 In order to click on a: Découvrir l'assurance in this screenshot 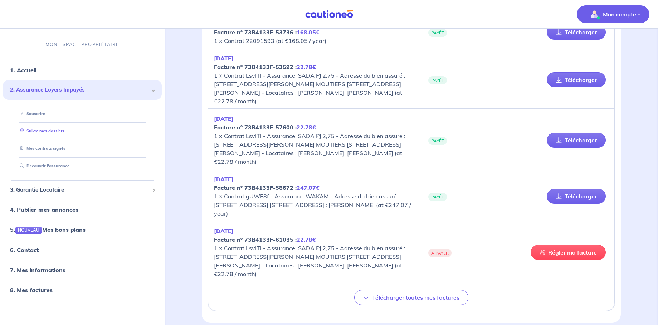, I will do `click(43, 166)`.